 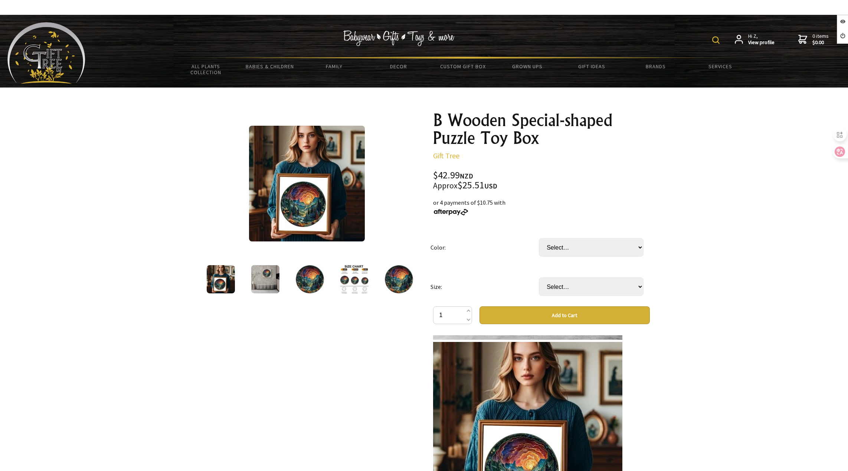 I want to click on a: Brands, so click(x=656, y=66).